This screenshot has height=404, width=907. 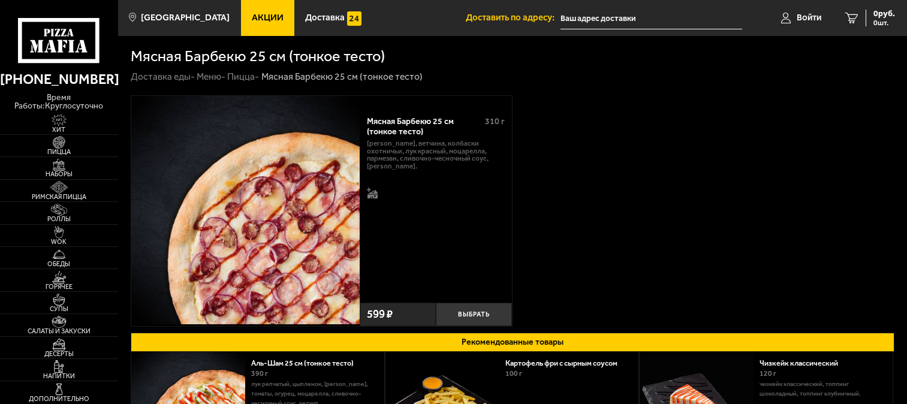 I want to click on input: Ваш адрес доставки, so click(x=651, y=18).